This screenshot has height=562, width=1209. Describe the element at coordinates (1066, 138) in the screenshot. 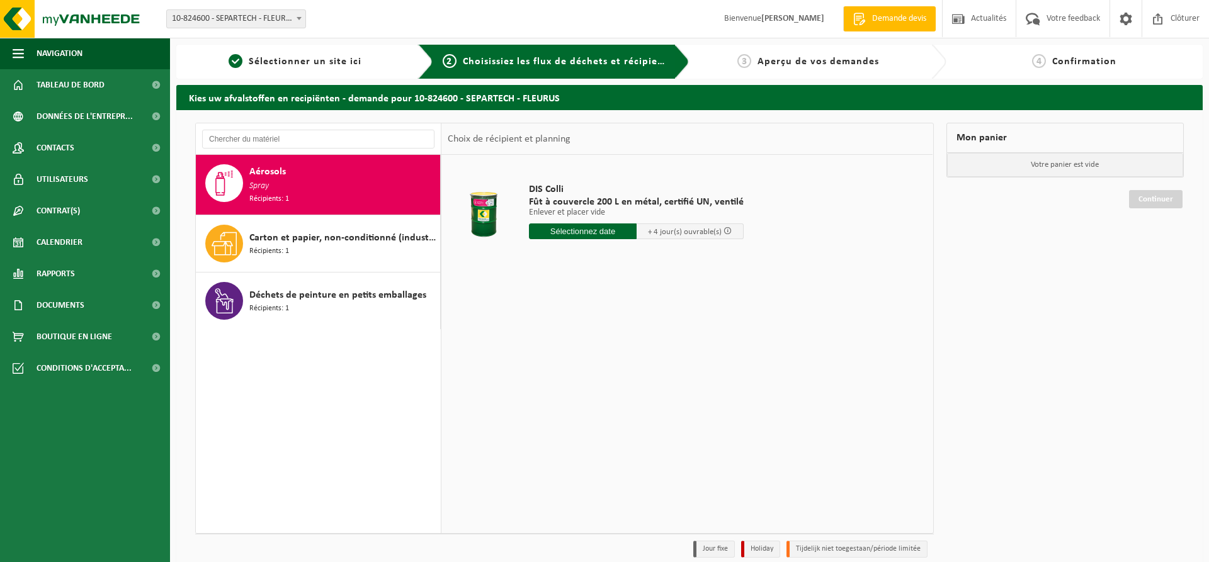

I see `div: Mon panier` at that location.